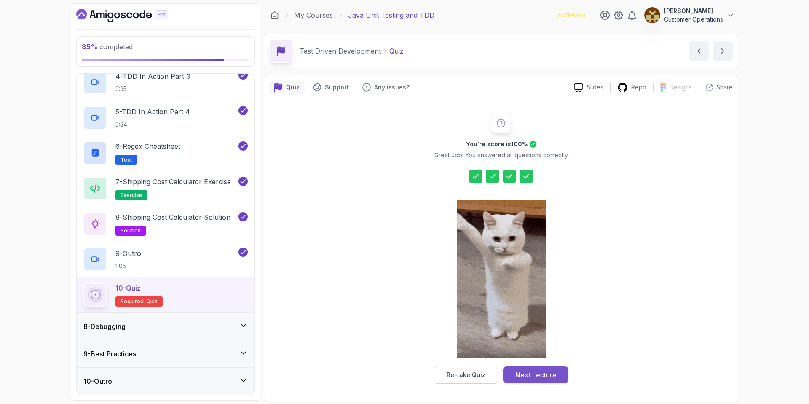 The width and height of the screenshot is (809, 404). Describe the element at coordinates (131, 231) in the screenshot. I see `span: solution` at that location.